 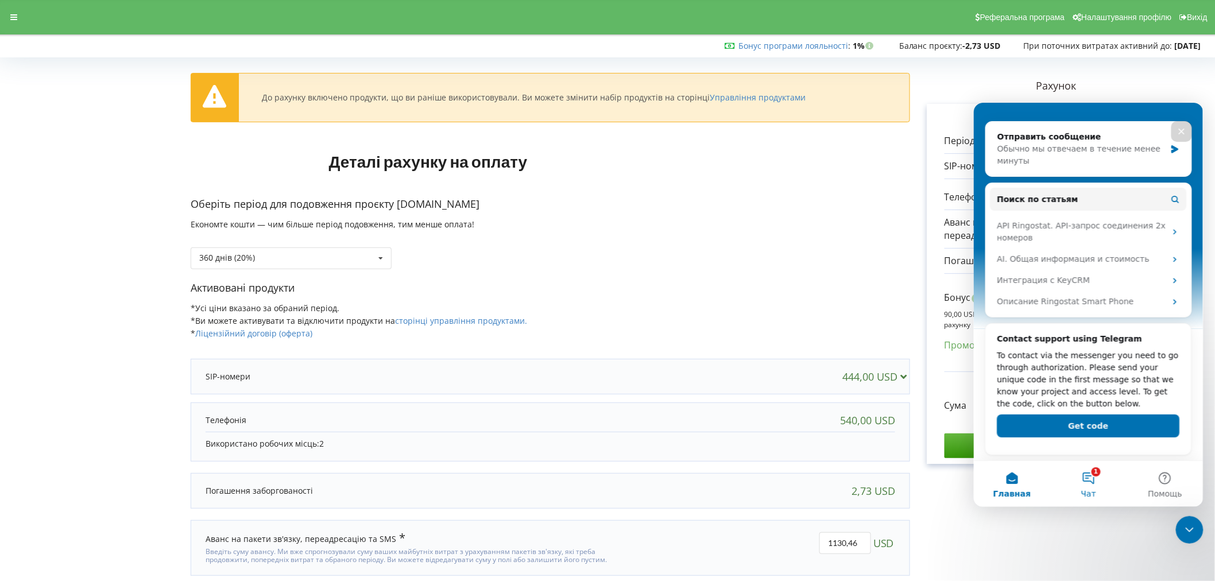 What do you see at coordinates (306, 539) in the screenshot?
I see `div: Аванс на пакети зв'язку, переадресацію та SMS` at bounding box center [306, 539].